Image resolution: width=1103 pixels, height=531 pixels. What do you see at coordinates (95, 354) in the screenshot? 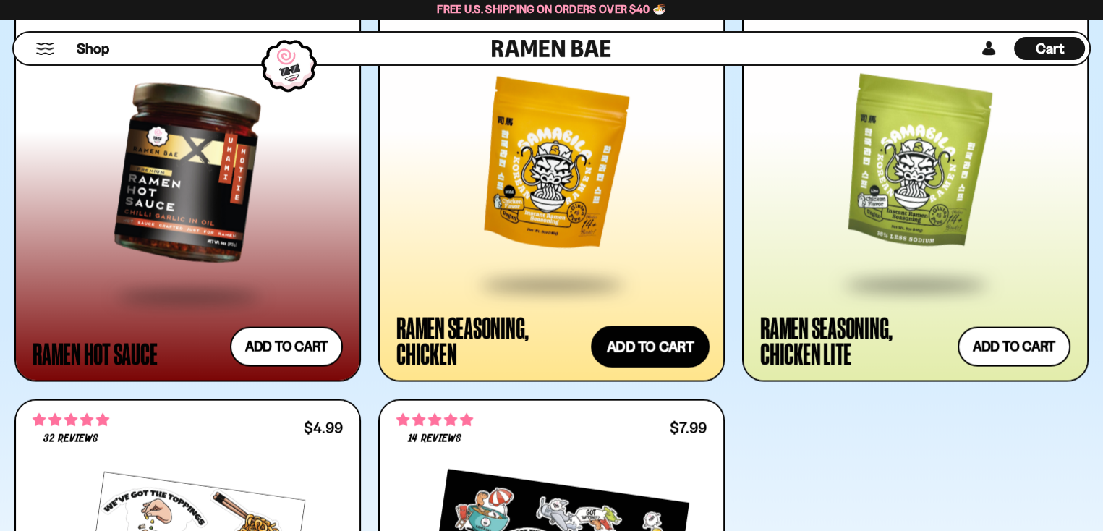
I see `div: Ramen Hot Sauce` at bounding box center [95, 354].